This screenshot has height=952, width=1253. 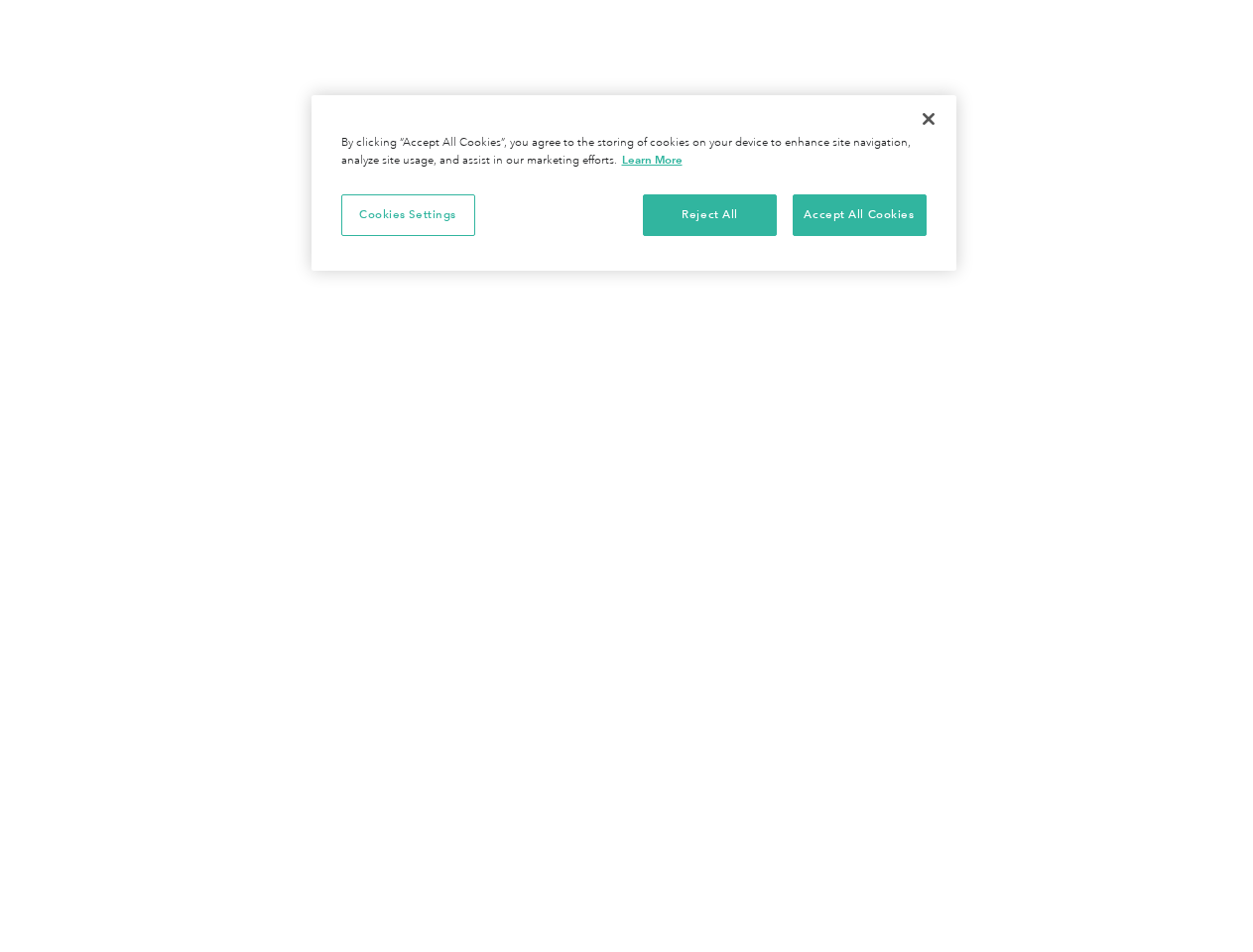 What do you see at coordinates (652, 159) in the screenshot?
I see `a: More information about your privacy, opens in a new tab` at bounding box center [652, 159].